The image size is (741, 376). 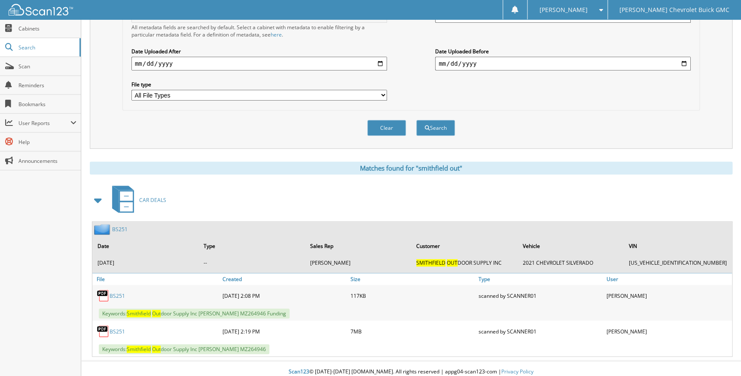 What do you see at coordinates (431, 263) in the screenshot?
I see `span: SMITHFIELD` at bounding box center [431, 263].